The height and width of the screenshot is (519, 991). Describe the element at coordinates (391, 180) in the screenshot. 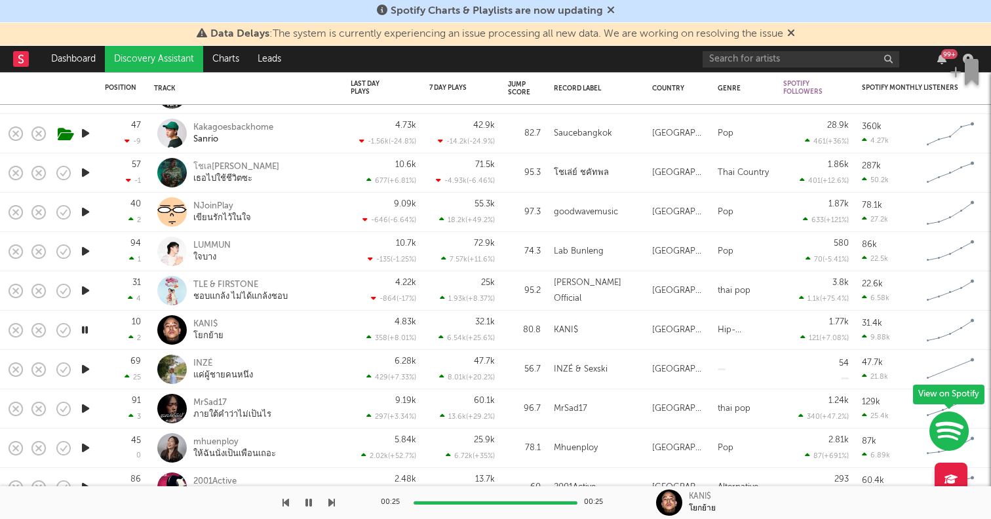

I see `div: 677 ( +6.81 % )` at that location.